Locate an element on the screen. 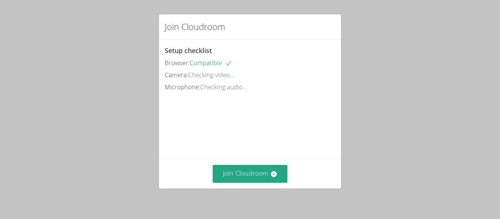  span: Camera: is located at coordinates (177, 75).